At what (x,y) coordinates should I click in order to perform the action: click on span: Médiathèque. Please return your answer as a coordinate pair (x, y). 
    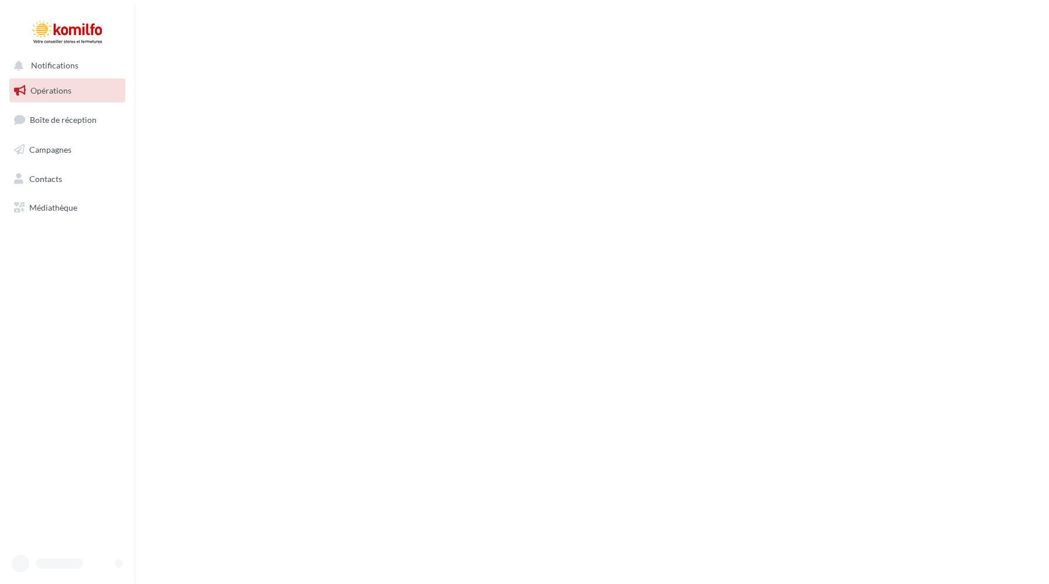
    Looking at the image, I should click on (53, 207).